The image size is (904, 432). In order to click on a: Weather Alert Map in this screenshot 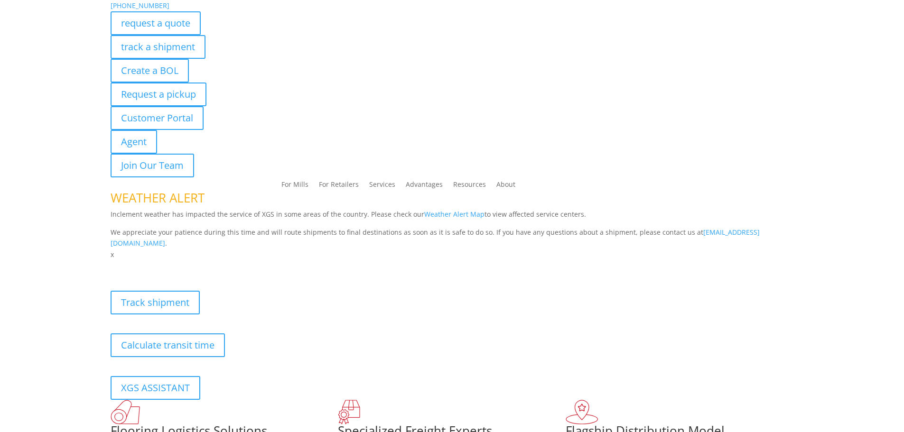, I will do `click(454, 214)`.